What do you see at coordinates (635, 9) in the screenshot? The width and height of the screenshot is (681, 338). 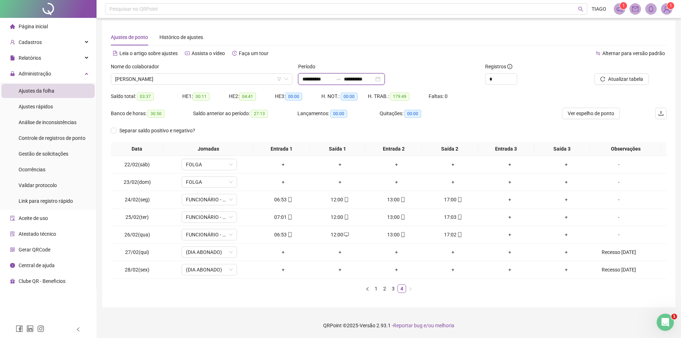 I see `span: mail` at bounding box center [635, 9].